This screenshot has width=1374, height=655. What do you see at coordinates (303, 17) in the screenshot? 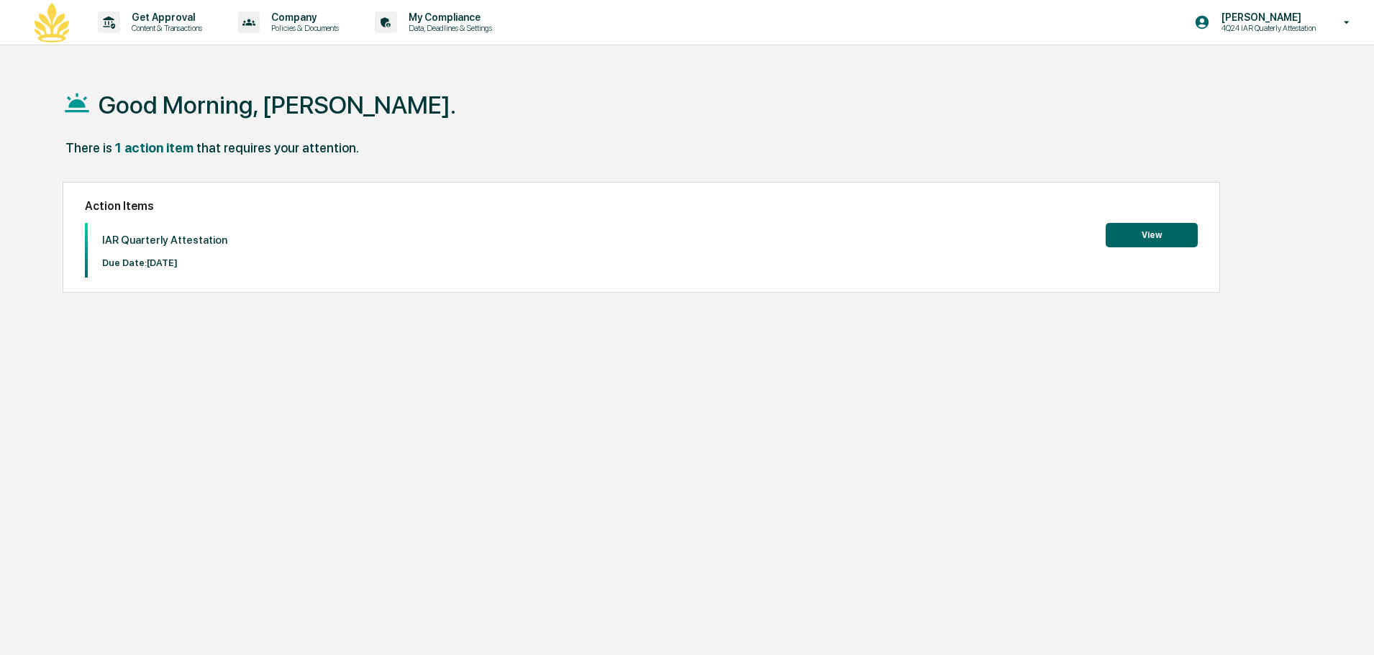
I see `p: Company` at bounding box center [303, 17].